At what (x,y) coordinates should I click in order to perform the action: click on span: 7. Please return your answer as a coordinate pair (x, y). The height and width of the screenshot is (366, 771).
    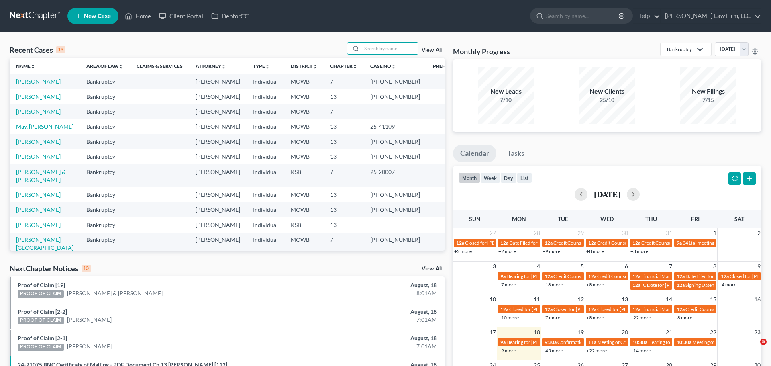
    Looking at the image, I should click on (671, 266).